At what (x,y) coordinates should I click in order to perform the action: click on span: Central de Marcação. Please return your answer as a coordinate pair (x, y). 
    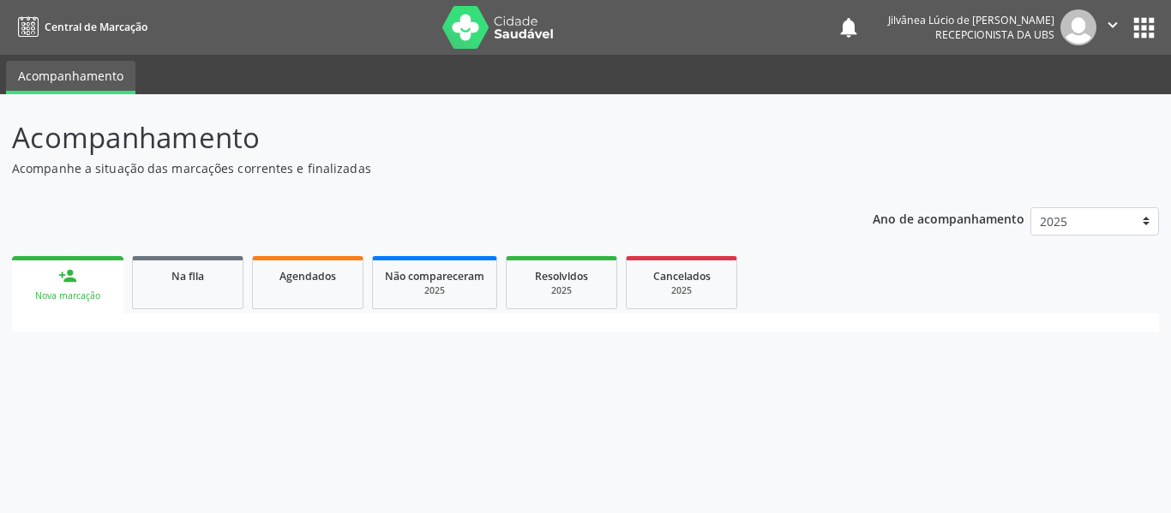
    Looking at the image, I should click on (96, 27).